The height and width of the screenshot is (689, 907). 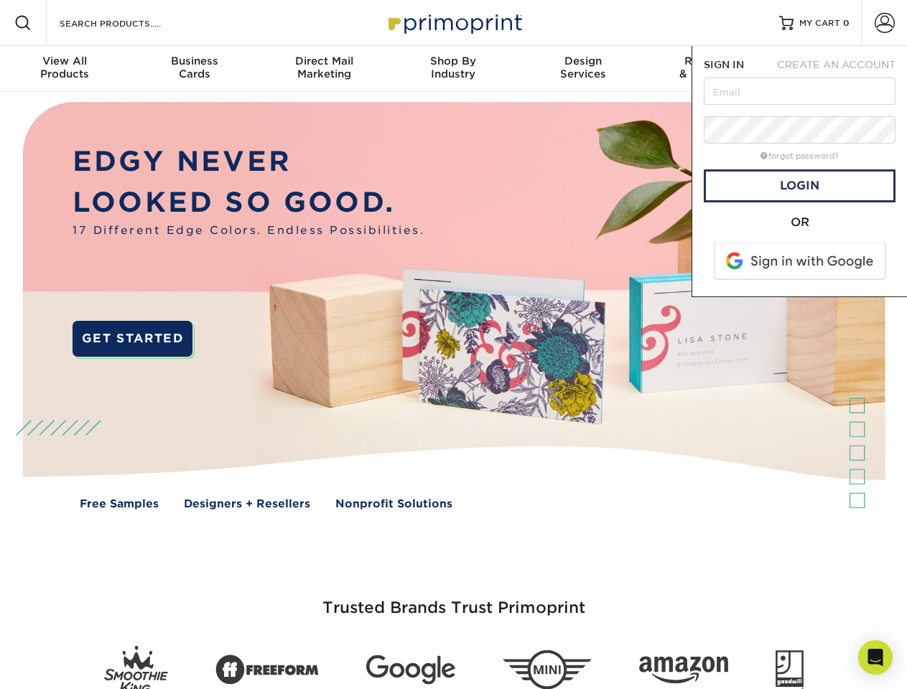 I want to click on span: Design, so click(x=583, y=61).